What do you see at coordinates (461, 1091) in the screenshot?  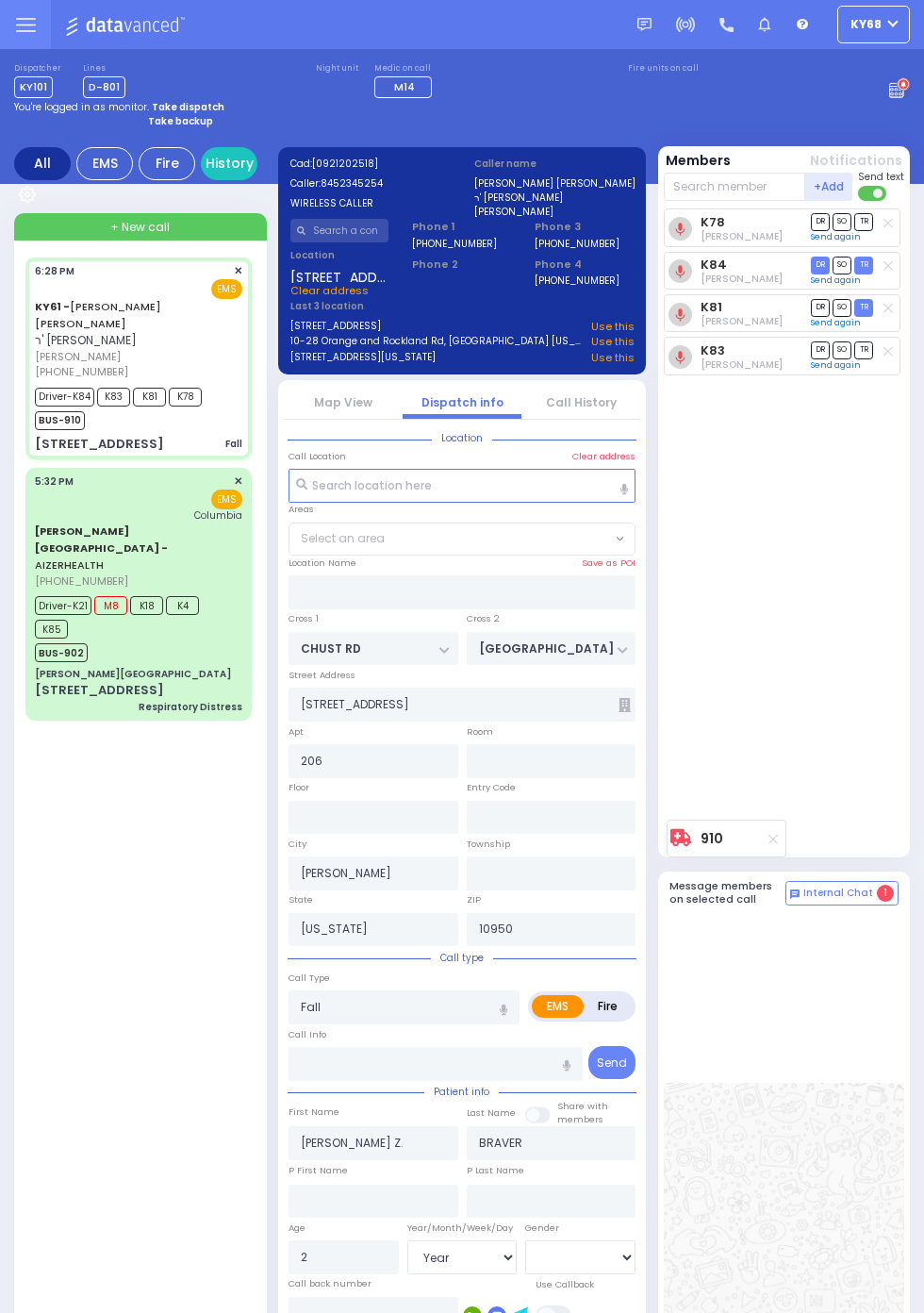 I see `span: Patient info` at bounding box center [461, 1091].